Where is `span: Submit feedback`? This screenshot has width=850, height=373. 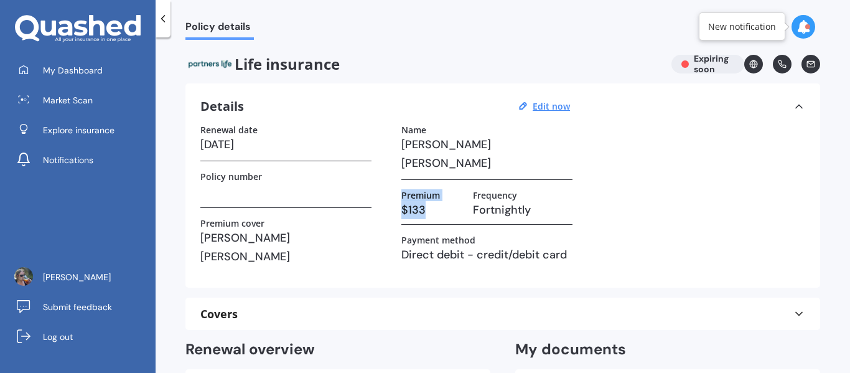
span: Submit feedback is located at coordinates (77, 307).